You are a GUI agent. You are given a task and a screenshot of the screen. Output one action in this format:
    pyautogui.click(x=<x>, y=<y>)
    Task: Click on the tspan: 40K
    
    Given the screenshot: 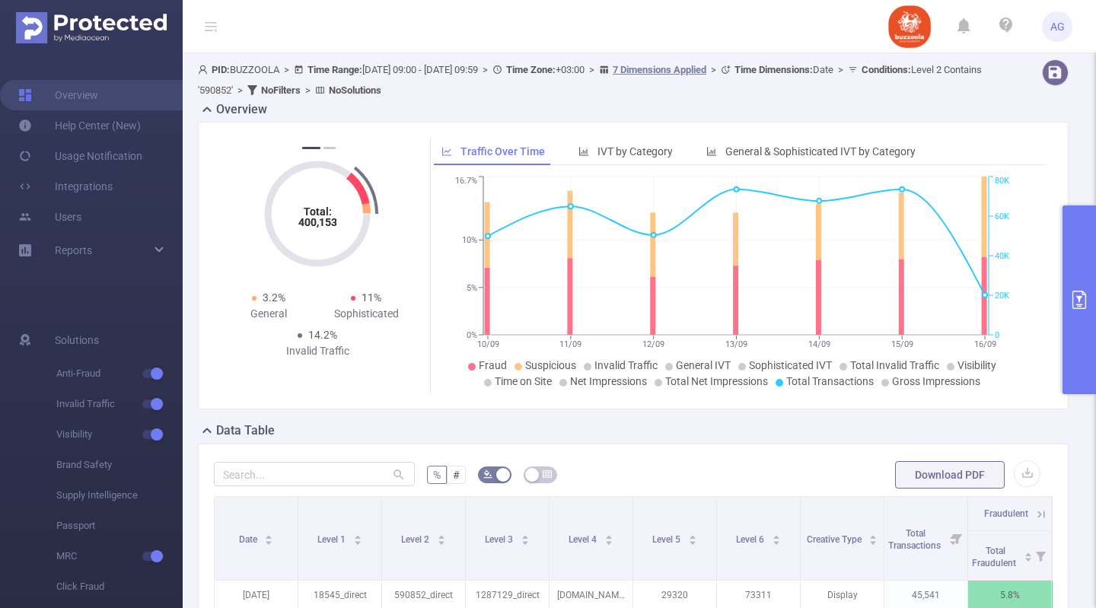 What is the action you would take?
    pyautogui.click(x=1002, y=256)
    